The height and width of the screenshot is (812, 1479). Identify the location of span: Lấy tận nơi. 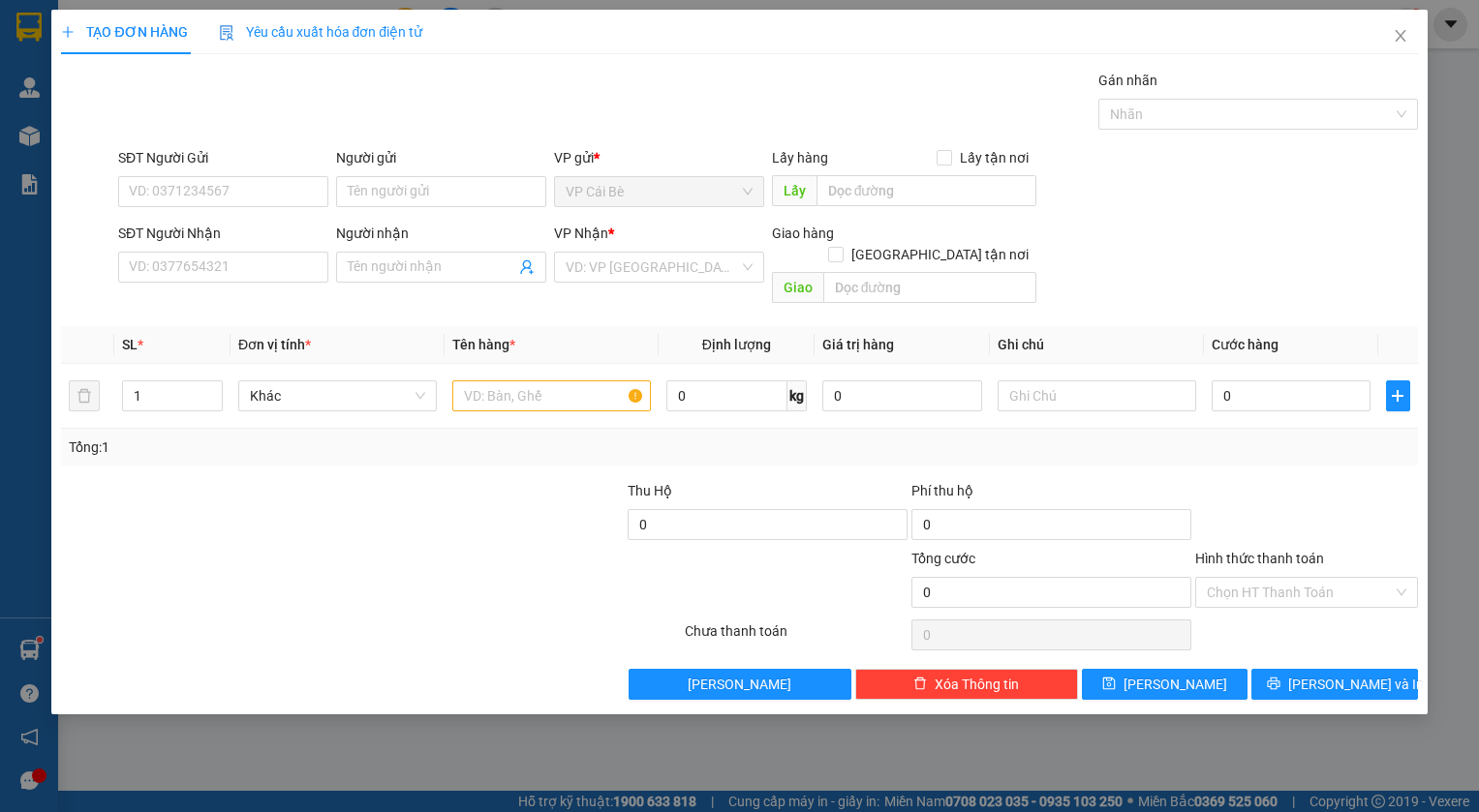
(994, 158).